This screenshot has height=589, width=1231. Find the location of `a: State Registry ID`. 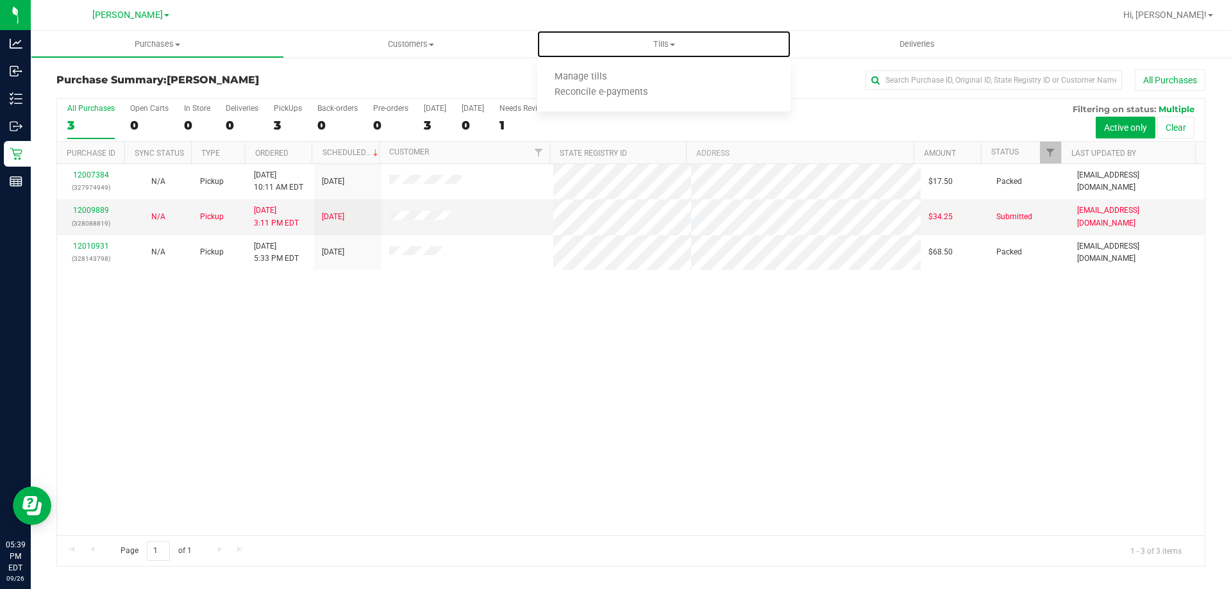

a: State Registry ID is located at coordinates (593, 153).